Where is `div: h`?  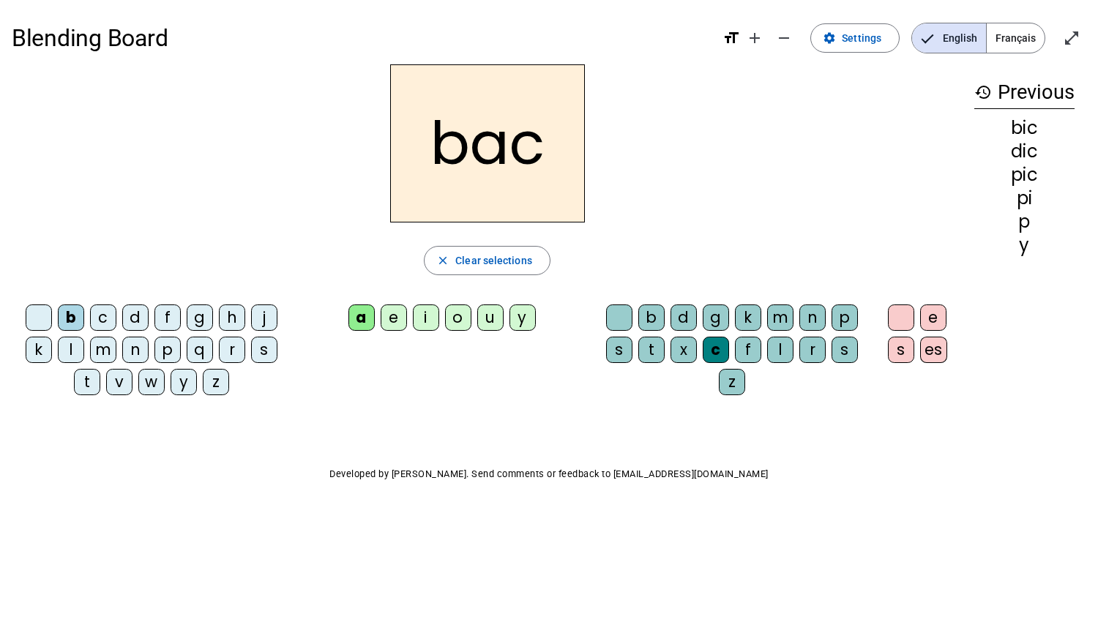 div: h is located at coordinates (232, 318).